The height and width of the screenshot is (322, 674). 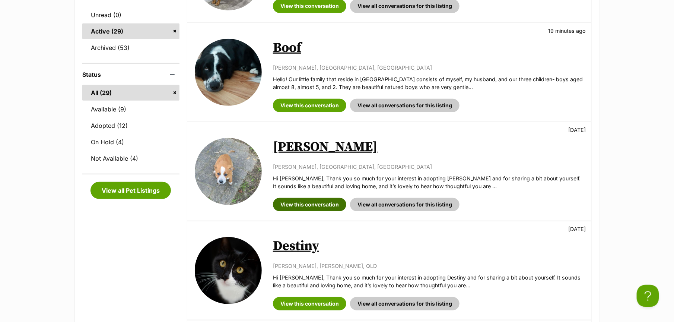 I want to click on a: Destiny, so click(x=296, y=246).